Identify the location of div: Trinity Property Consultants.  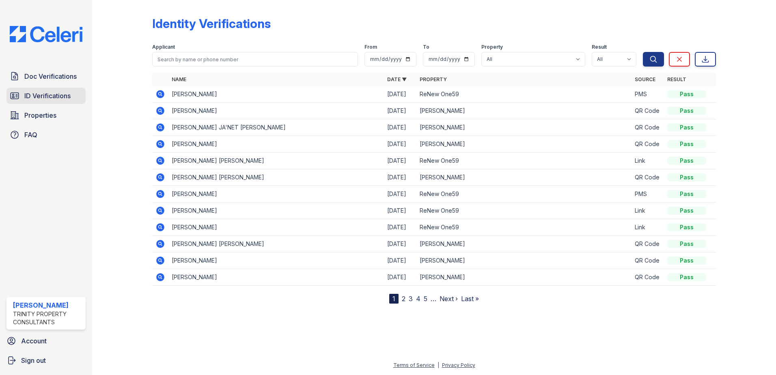
(47, 318).